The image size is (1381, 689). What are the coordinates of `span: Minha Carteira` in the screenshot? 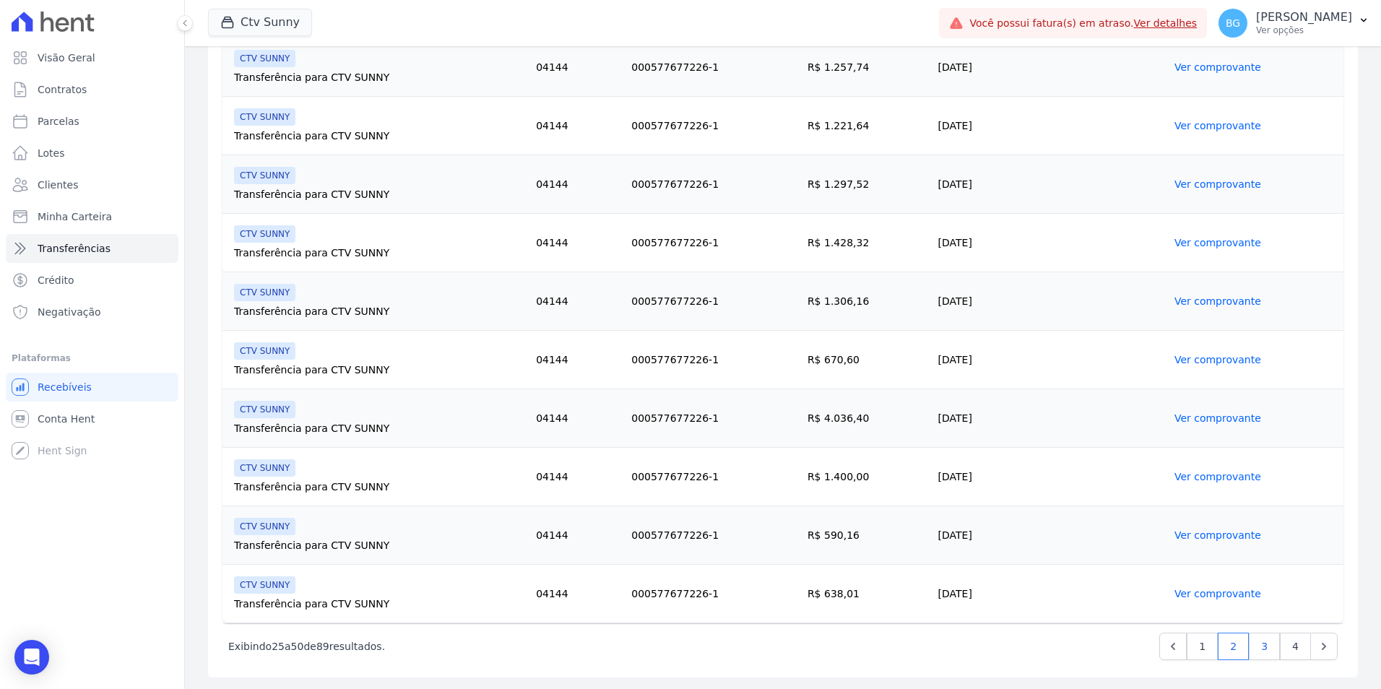 It's located at (74, 217).